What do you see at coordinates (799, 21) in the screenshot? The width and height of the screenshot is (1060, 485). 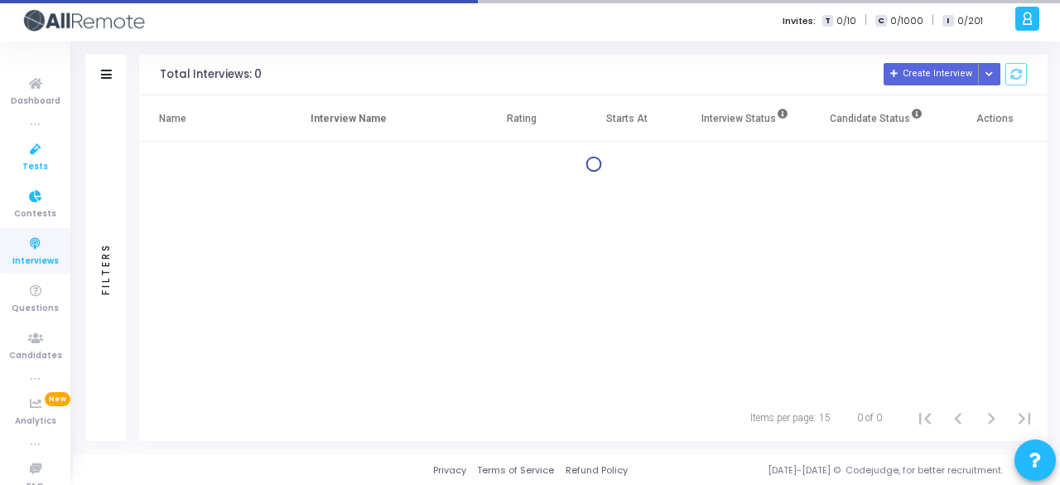 I see `label: Invites:` at bounding box center [799, 21].